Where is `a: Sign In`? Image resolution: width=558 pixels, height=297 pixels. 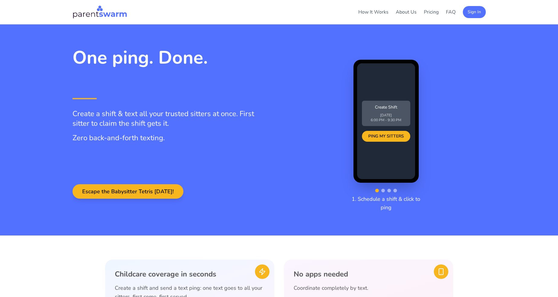 a: Sign In is located at coordinates (474, 12).